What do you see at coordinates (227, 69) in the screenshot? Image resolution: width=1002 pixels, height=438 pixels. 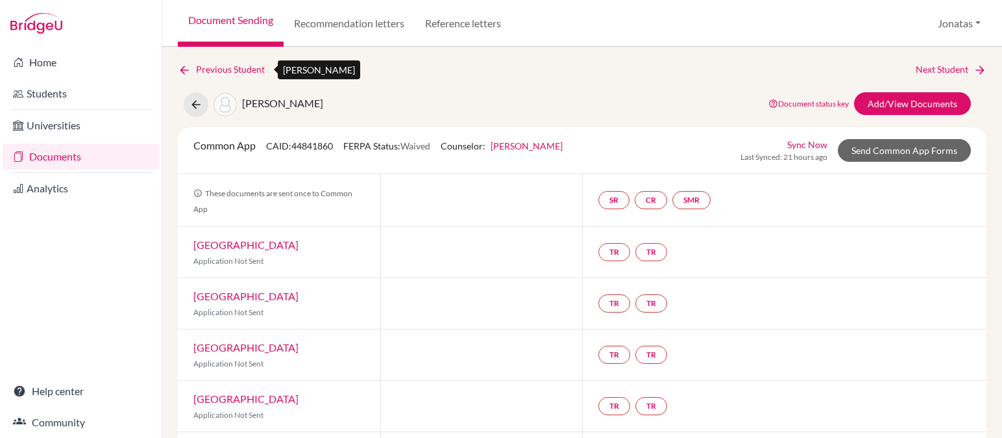 I see `a: Previous Student` at bounding box center [227, 69].